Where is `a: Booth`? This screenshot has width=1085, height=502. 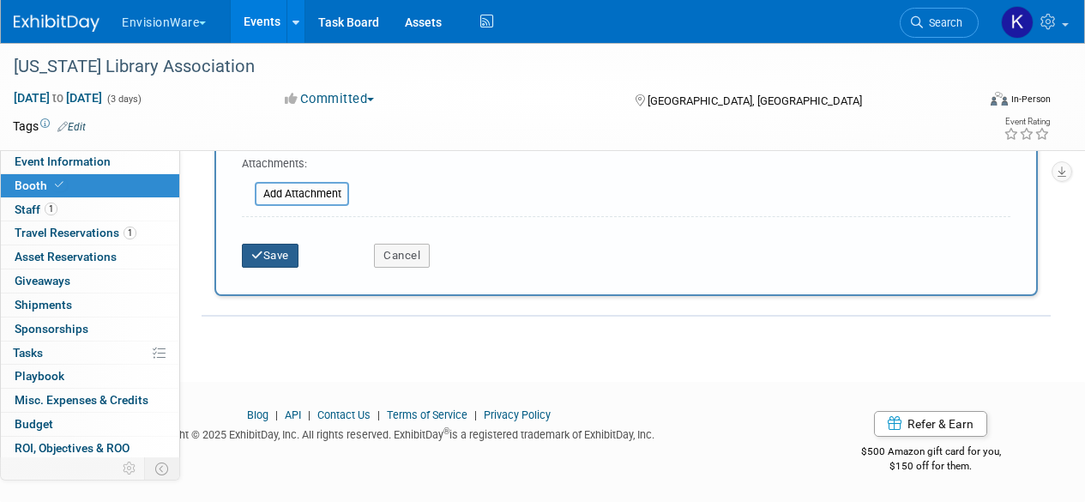
a: Booth is located at coordinates (90, 185).